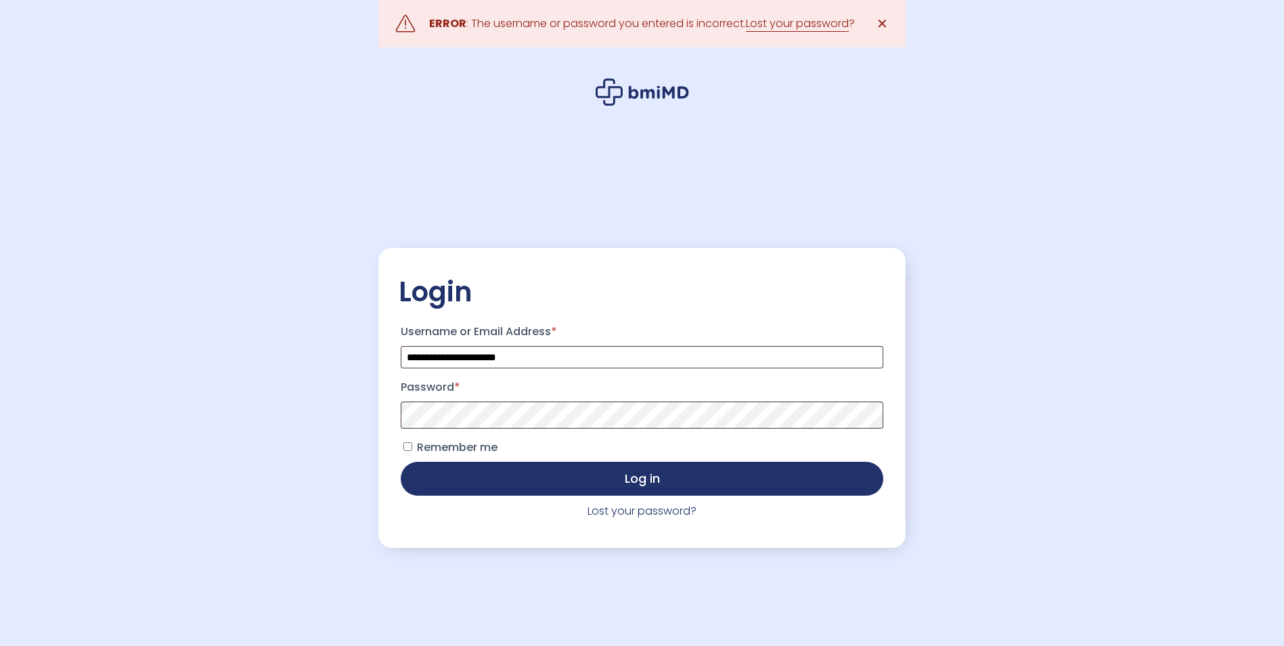 This screenshot has height=646, width=1284. I want to click on span: Remember me, so click(457, 447).